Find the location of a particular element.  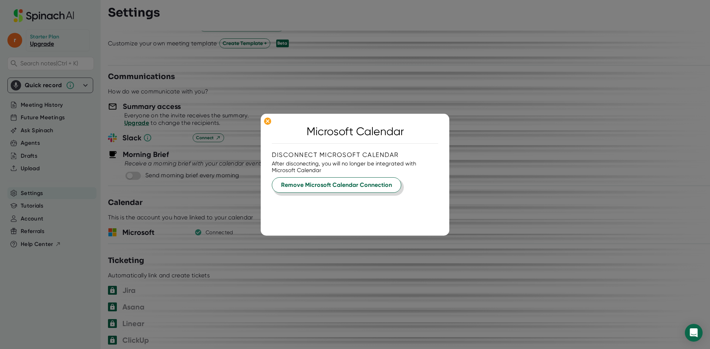

div: Open Intercom Messenger is located at coordinates (694, 333).